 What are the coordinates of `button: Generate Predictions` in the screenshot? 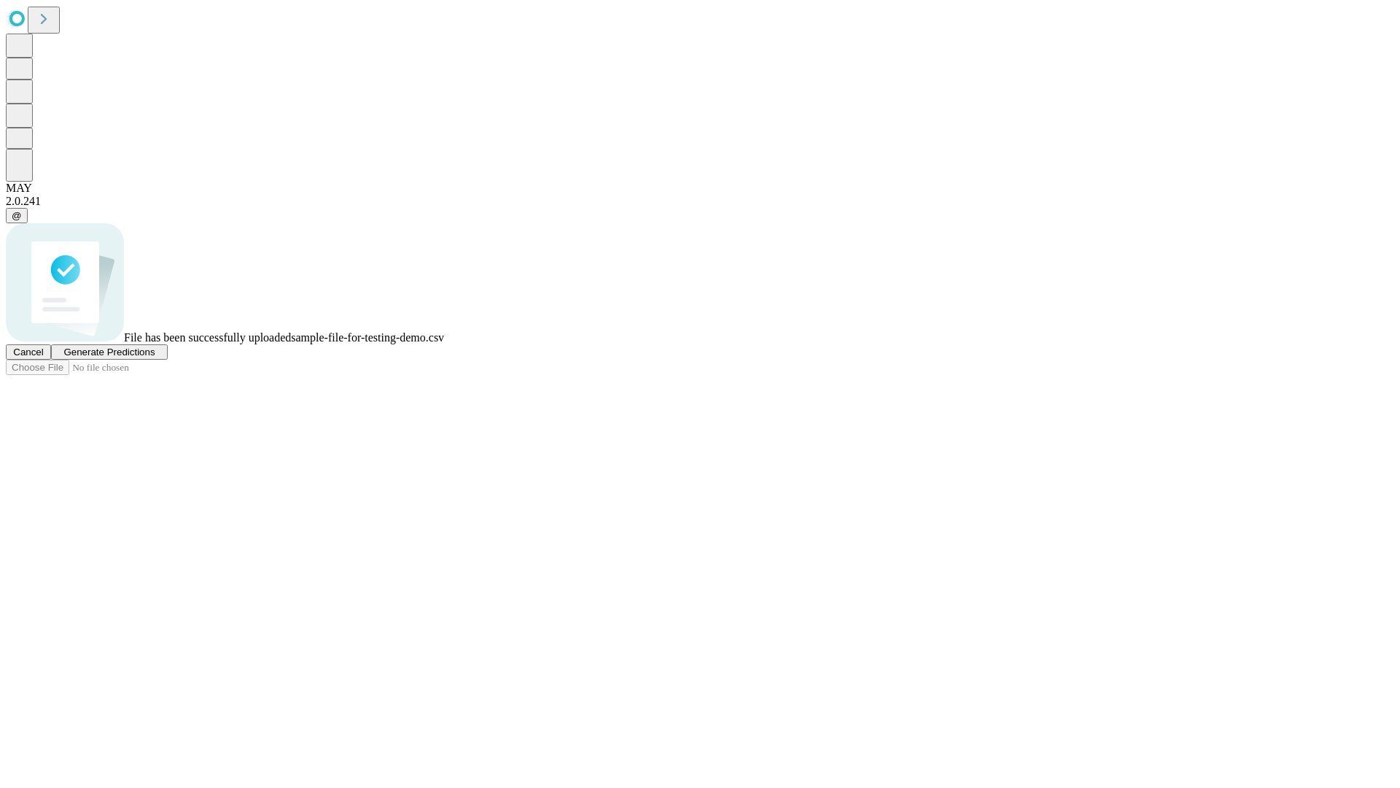 It's located at (109, 352).